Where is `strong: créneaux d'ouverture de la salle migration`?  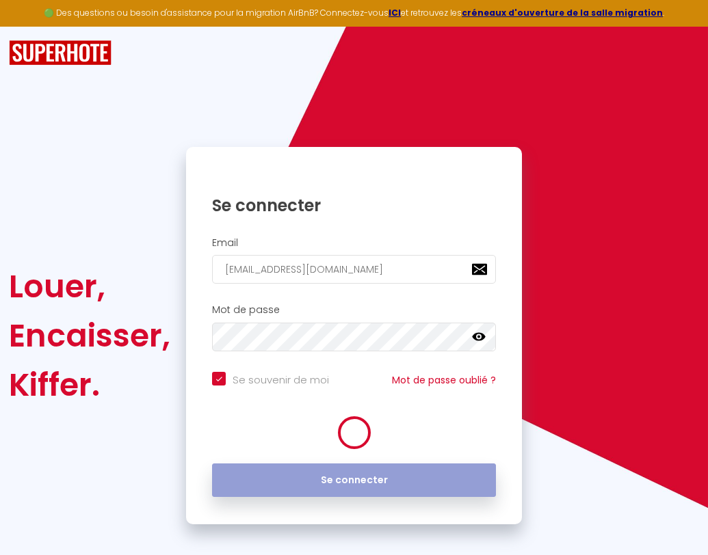 strong: créneaux d'ouverture de la salle migration is located at coordinates (562, 12).